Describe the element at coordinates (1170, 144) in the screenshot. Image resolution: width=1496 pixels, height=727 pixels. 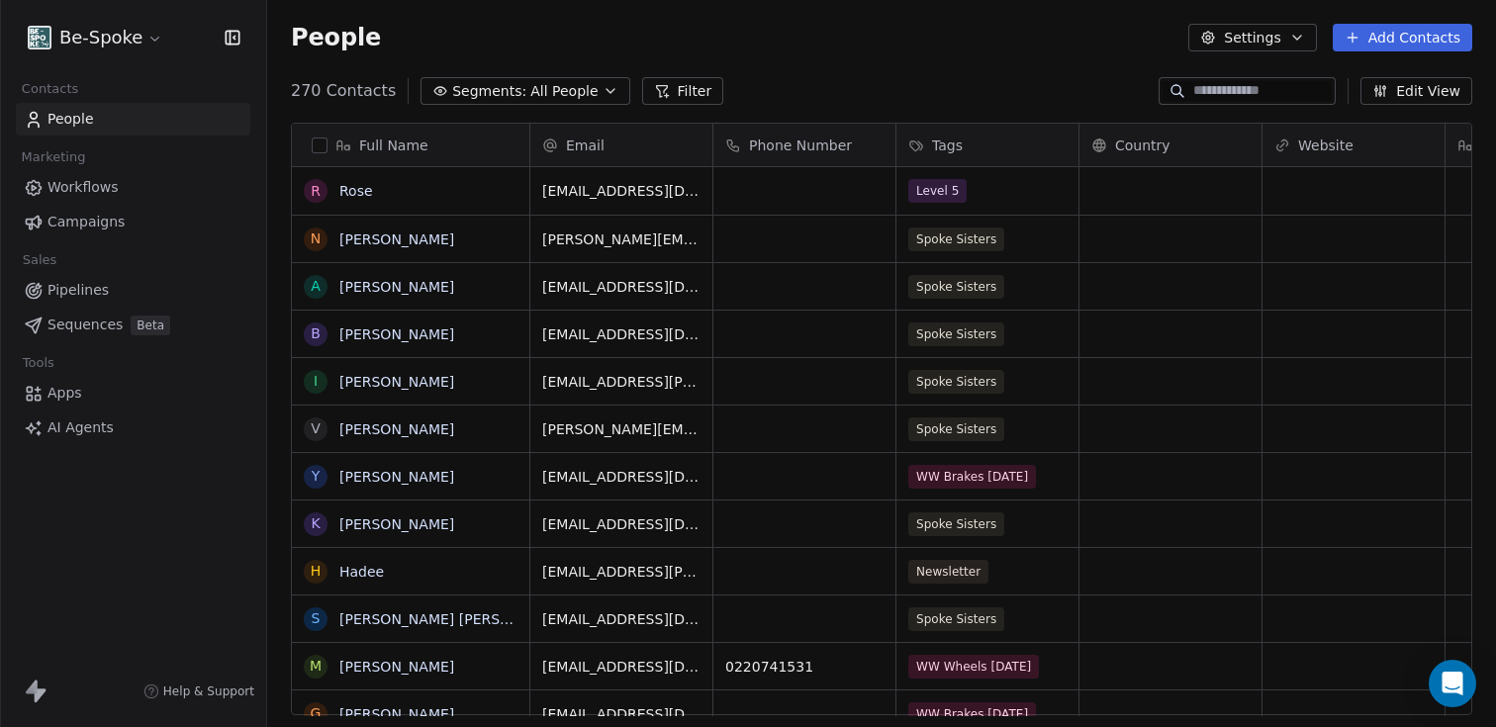
I see `div: Country` at that location.